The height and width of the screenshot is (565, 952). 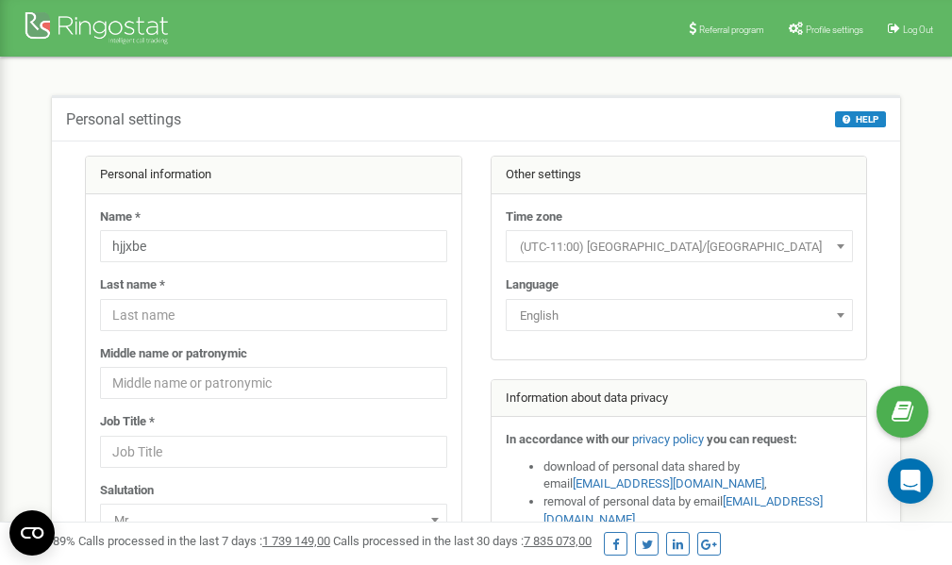 I want to click on label: Job Title *, so click(x=127, y=422).